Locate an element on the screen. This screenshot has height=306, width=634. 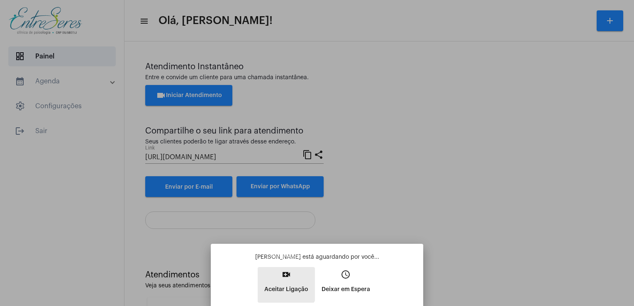
p: Deixar em Espera is located at coordinates (345, 289).